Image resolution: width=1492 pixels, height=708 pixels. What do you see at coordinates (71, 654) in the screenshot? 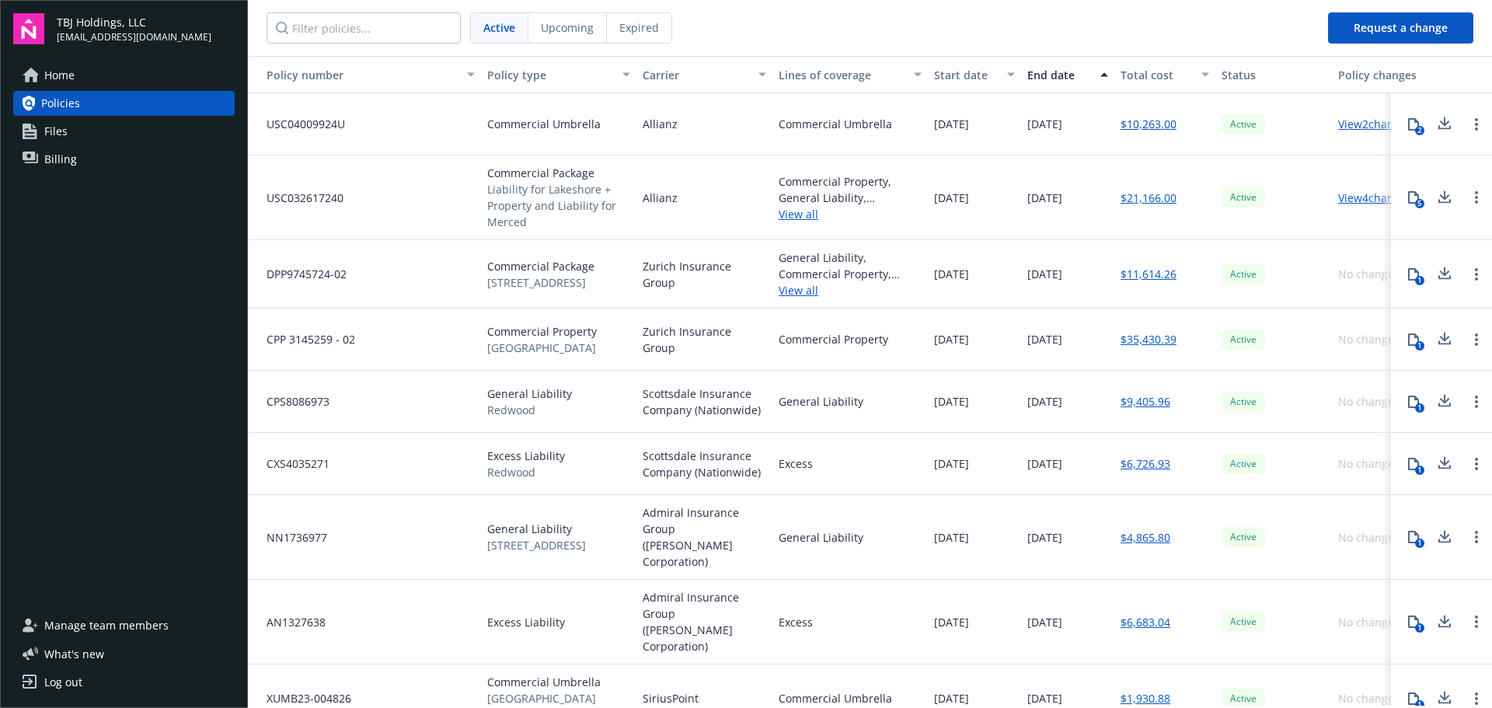
I see `button: What's new` at bounding box center [71, 654].